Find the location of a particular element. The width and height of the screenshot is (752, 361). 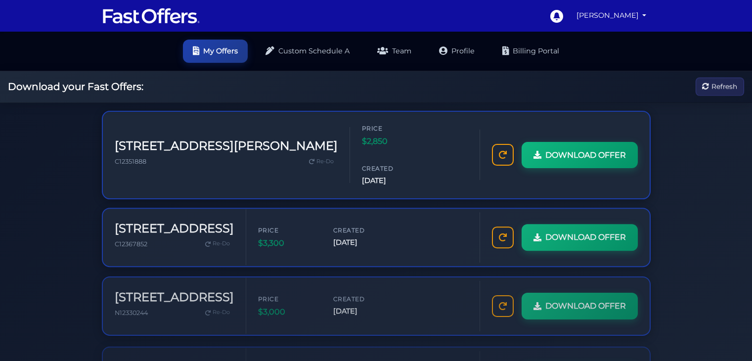

a: Billing Portal is located at coordinates (531, 51).